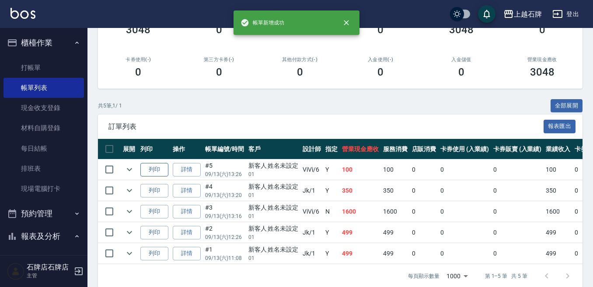 The width and height of the screenshot is (593, 287). What do you see at coordinates (381, 59) in the screenshot?
I see `h2: 入金使用(-)` at bounding box center [381, 59].